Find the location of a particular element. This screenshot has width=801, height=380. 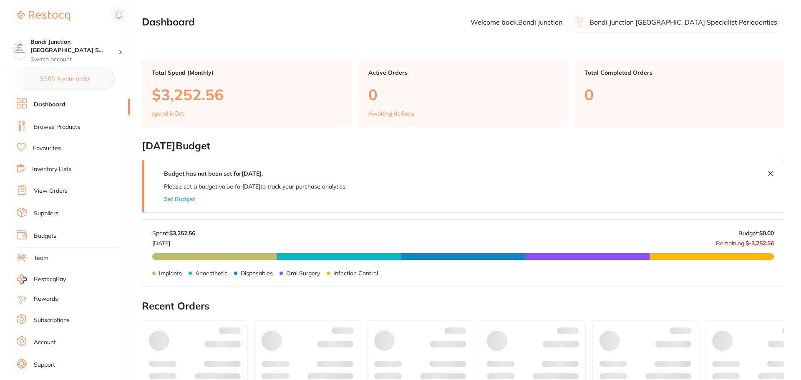

strong: $0.00 is located at coordinates (766, 233).